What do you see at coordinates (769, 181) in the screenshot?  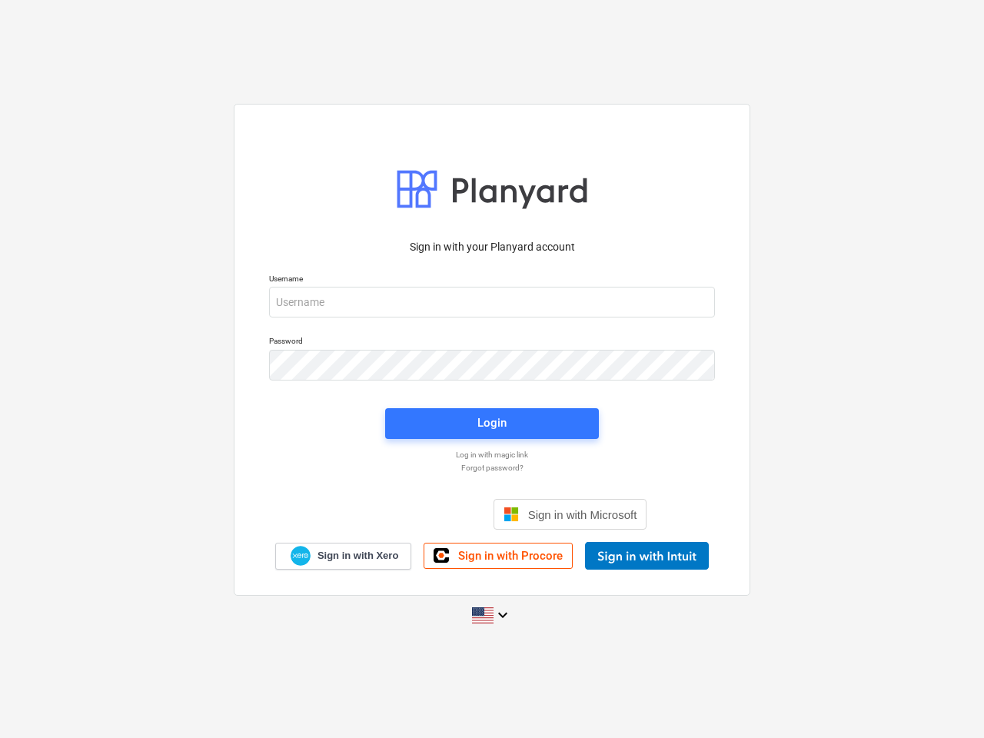 I see `button: Decline All` at bounding box center [769, 181].